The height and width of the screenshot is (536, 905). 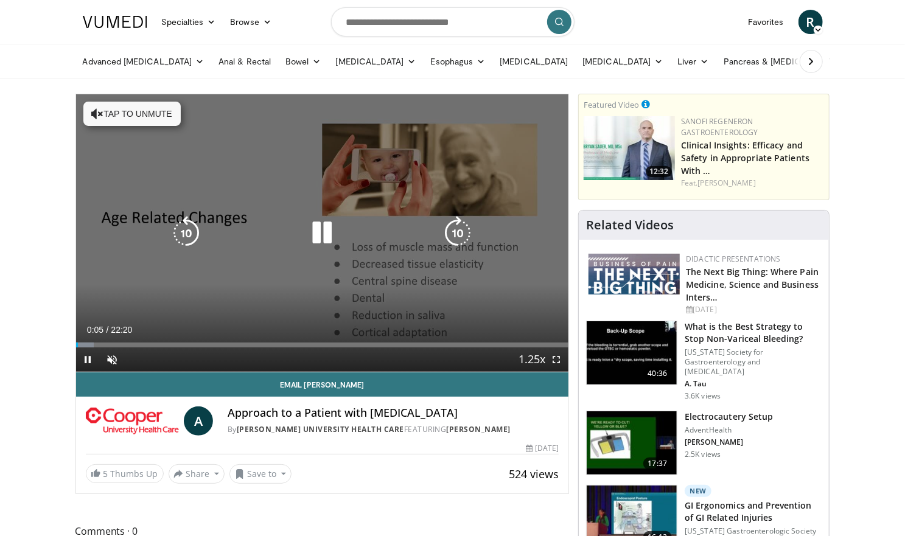 I want to click on div: Progress Bar, so click(x=322, y=345).